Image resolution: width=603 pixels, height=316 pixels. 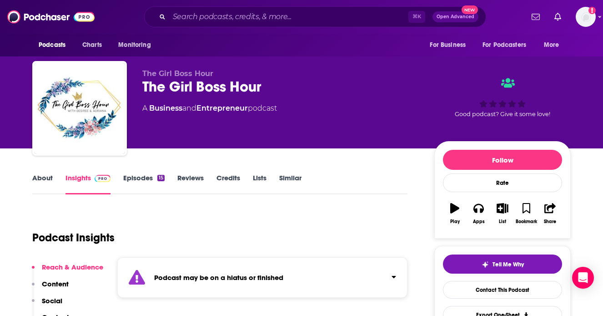 I want to click on span: Tell Me Why, so click(x=508, y=264).